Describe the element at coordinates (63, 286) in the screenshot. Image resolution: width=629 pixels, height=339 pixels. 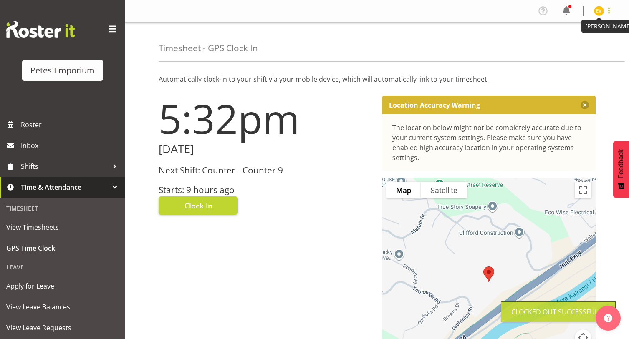
I see `span: Apply for Leave` at that location.